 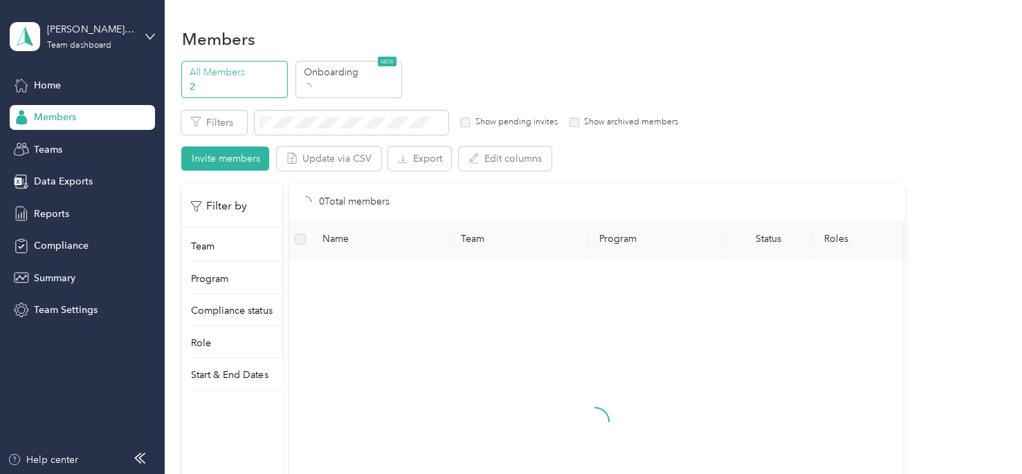 What do you see at coordinates (219, 206) in the screenshot?
I see `p: Filter by` at bounding box center [219, 206].